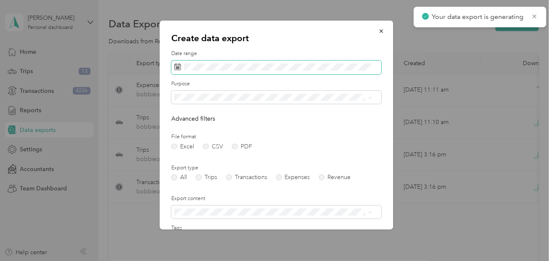  Describe the element at coordinates (276, 84) in the screenshot. I see `label: Purpose` at that location.